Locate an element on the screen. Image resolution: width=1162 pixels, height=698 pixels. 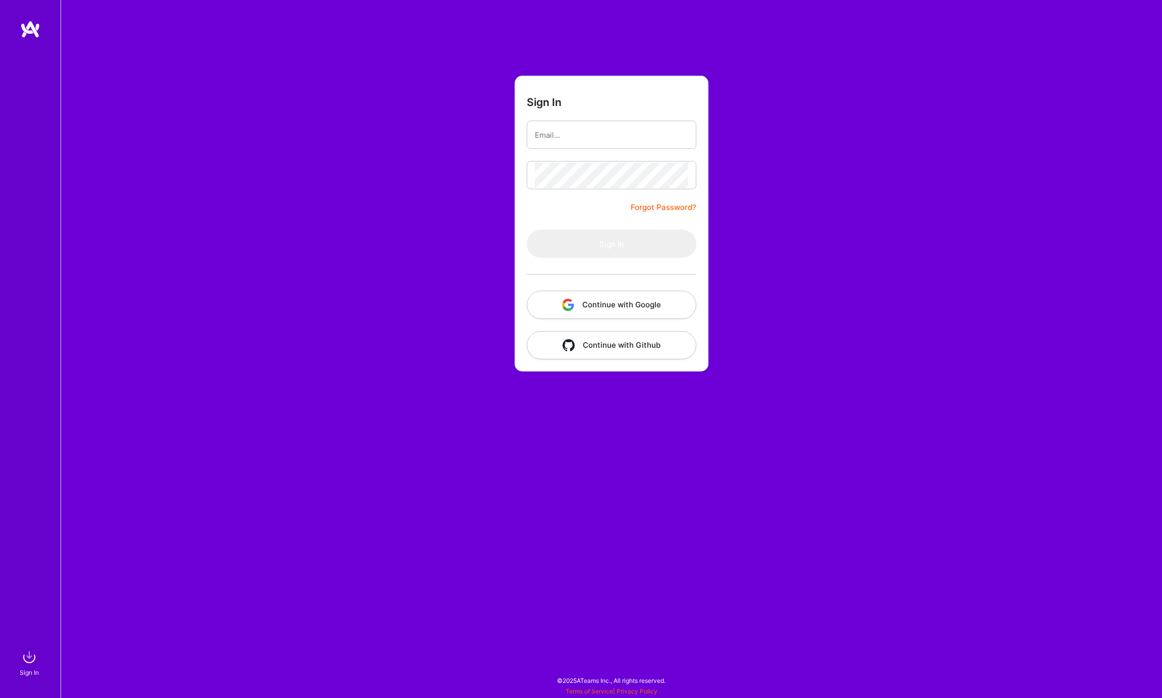
a: sign inSign In is located at coordinates (30, 662).